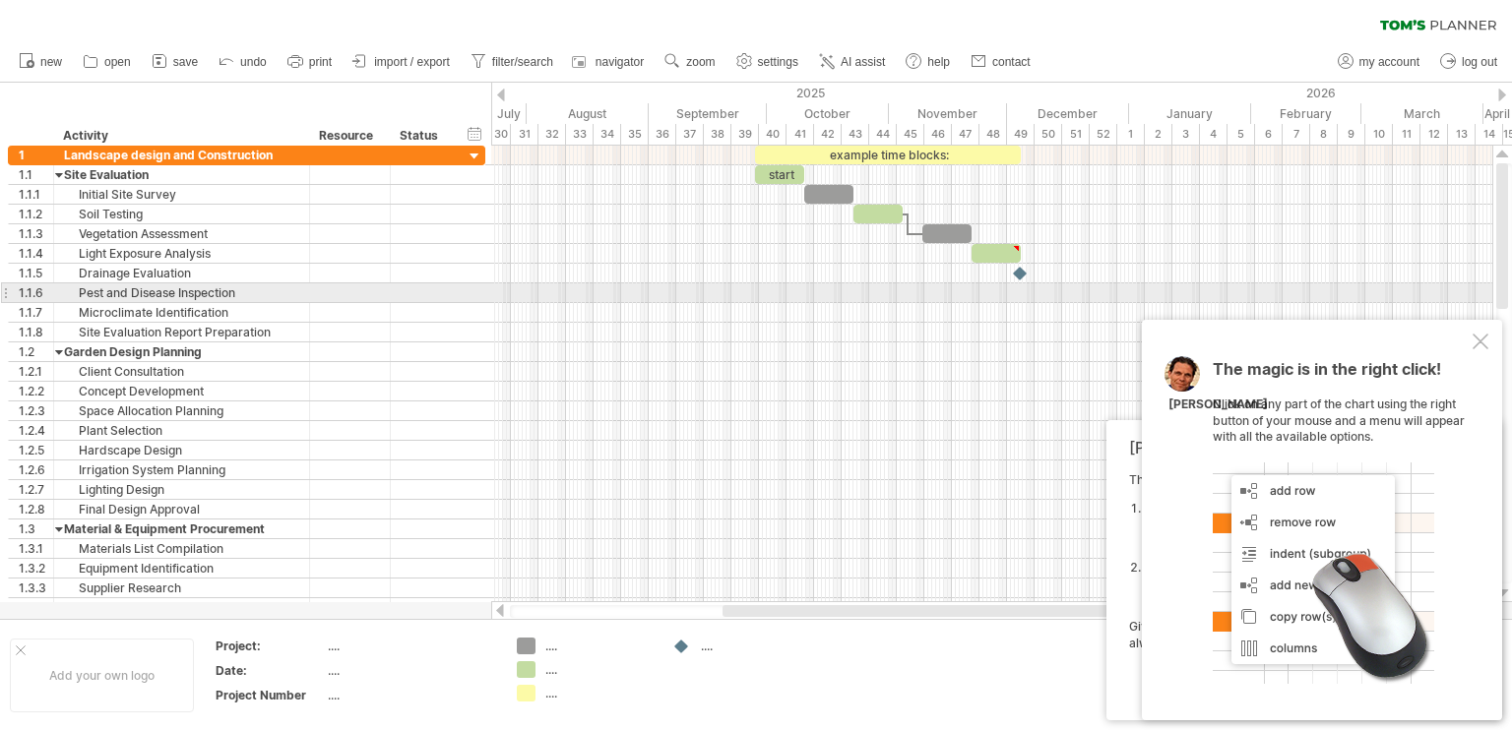 Image resolution: width=1512 pixels, height=730 pixels. What do you see at coordinates (862, 62) in the screenshot?
I see `span: AI assist` at bounding box center [862, 62].